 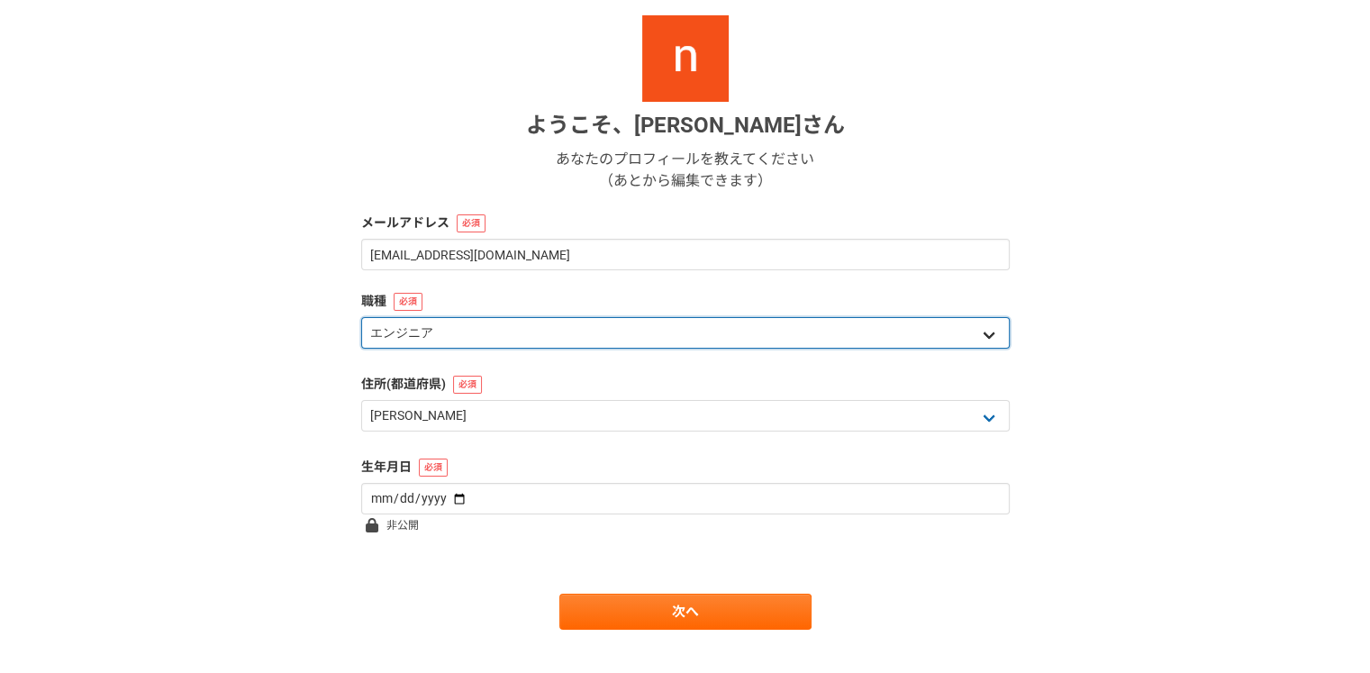 I want to click on a: 次へ, so click(x=686, y=612).